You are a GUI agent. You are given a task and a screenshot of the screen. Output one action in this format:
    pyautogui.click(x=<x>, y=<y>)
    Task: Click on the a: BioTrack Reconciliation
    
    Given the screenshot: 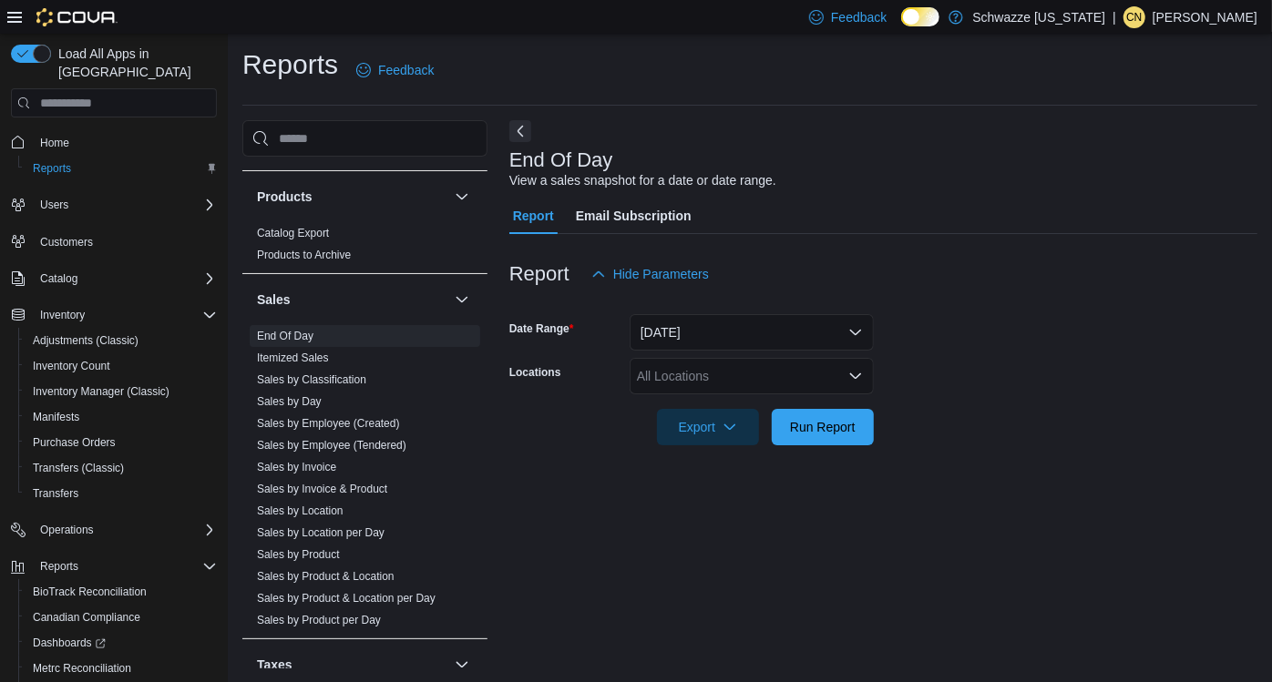 What is the action you would take?
    pyautogui.click(x=89, y=592)
    